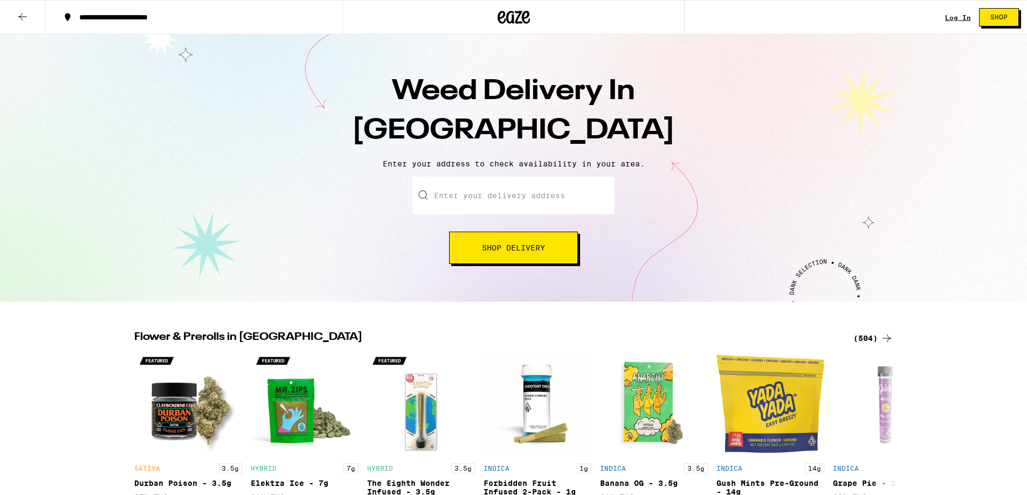 The height and width of the screenshot is (495, 1027). Describe the element at coordinates (958, 17) in the screenshot. I see `div: Log In` at that location.